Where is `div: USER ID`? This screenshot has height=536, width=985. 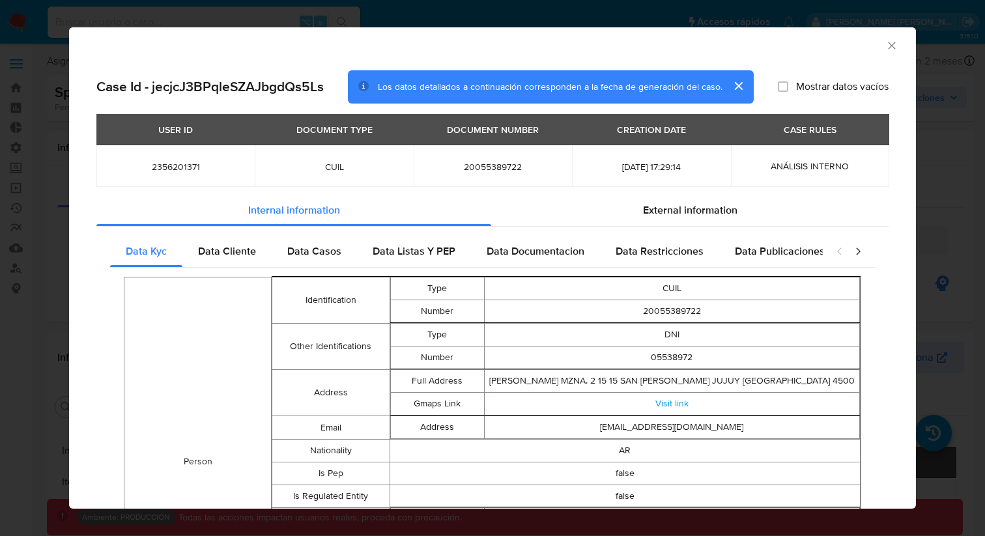 div: USER ID is located at coordinates (175, 130).